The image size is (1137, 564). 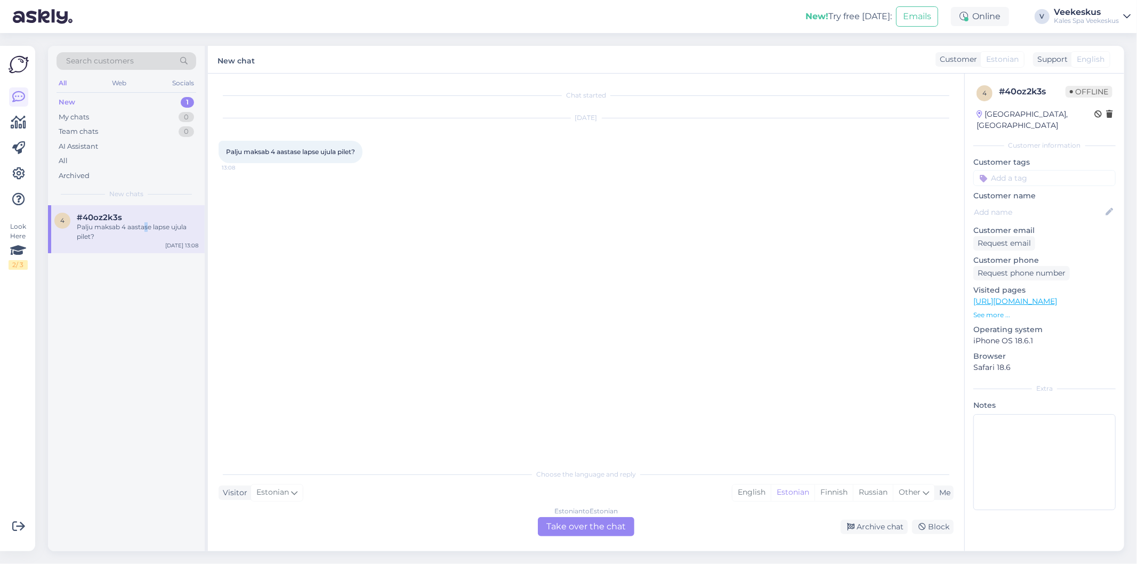 I want to click on span: English, so click(x=1091, y=59).